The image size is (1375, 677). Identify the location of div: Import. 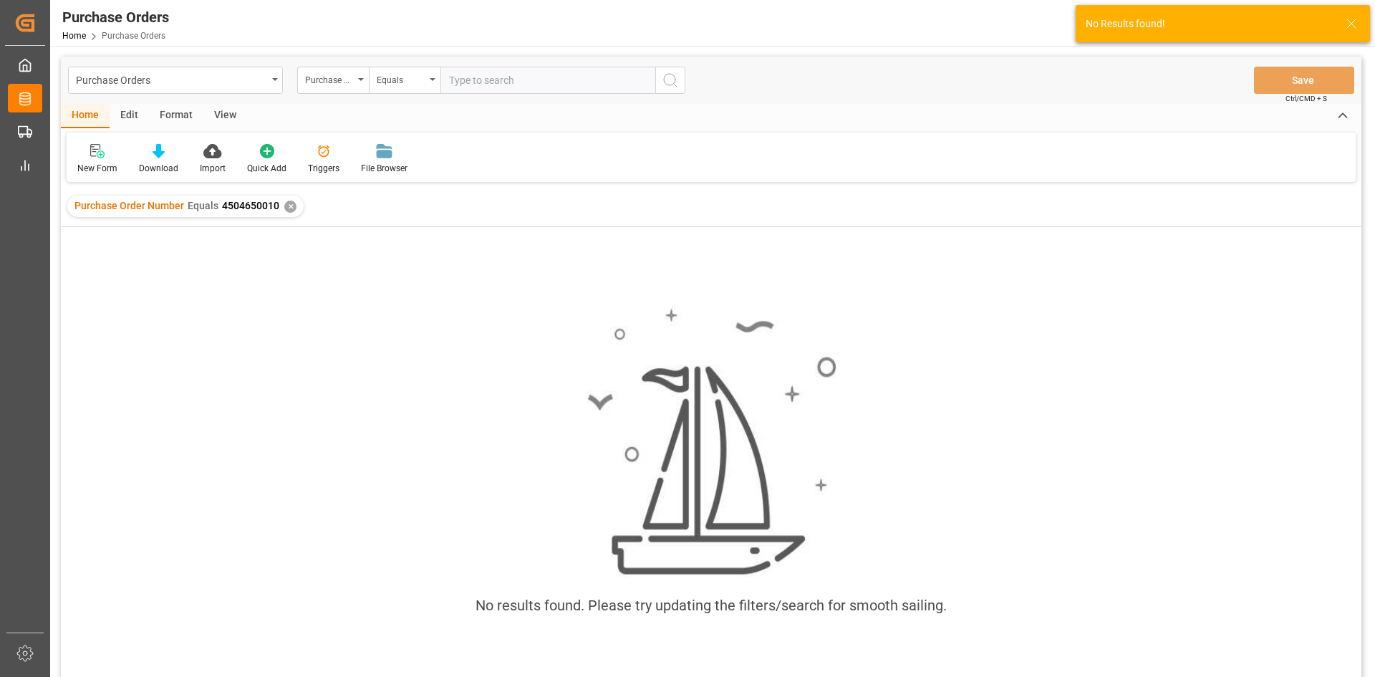
(213, 168).